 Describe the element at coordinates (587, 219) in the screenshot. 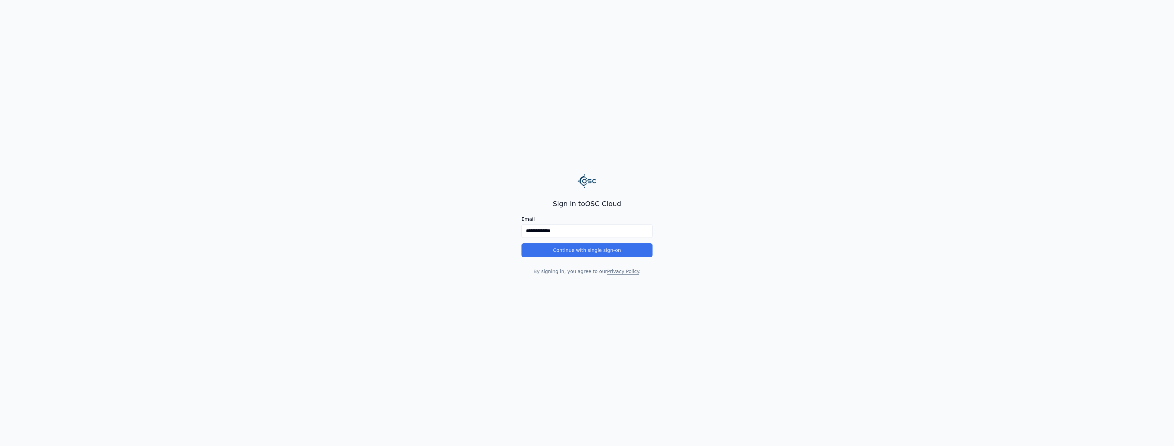

I see `label: Email` at that location.